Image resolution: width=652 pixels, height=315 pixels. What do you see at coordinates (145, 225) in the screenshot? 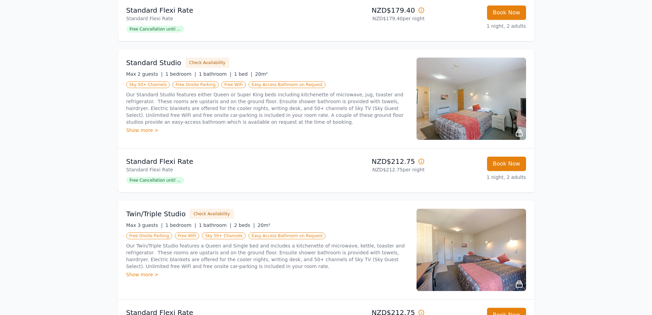
I see `span: Max 3 guests |` at bounding box center [145, 225].